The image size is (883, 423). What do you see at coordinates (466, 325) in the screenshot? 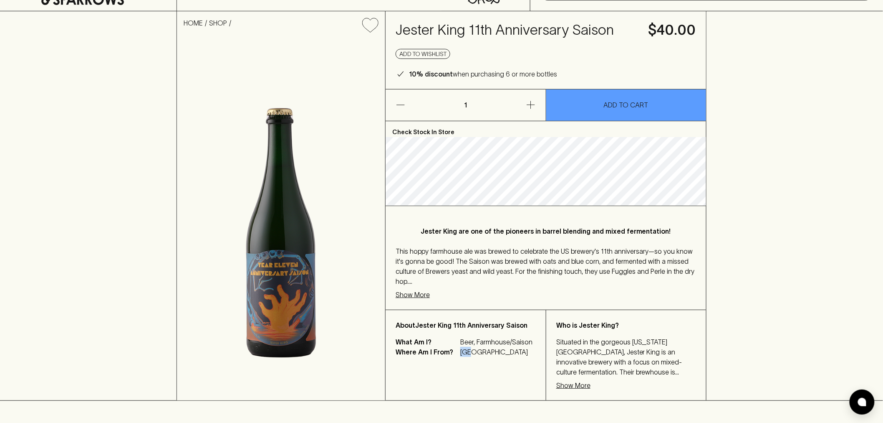
I see `p: About Jester King 11th Anniversary Saison` at bounding box center [466, 325].